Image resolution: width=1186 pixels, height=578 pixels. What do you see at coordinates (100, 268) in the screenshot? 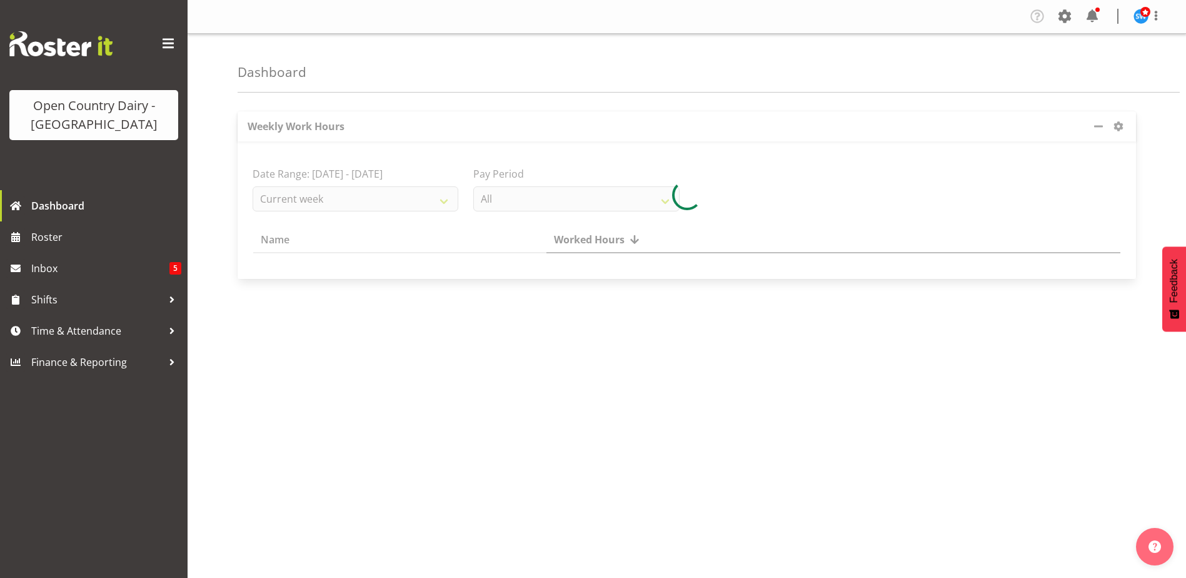
I see `span: Inbox` at bounding box center [100, 268].